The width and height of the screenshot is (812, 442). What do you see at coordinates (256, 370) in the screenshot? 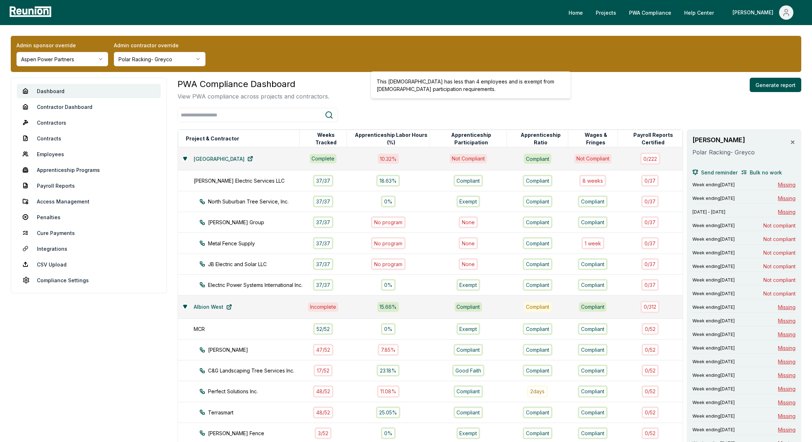
I see `div: C&G Landscaping Tree Services Inc.` at bounding box center [256, 370].